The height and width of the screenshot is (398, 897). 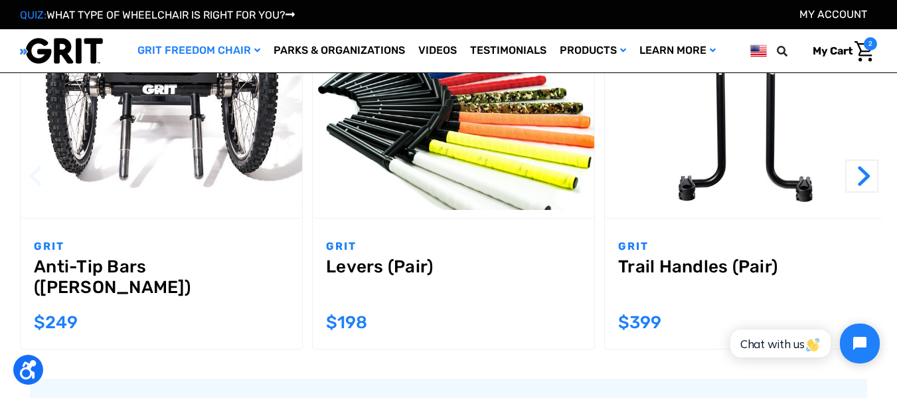 What do you see at coordinates (832, 50) in the screenshot?
I see `span: My Cart` at bounding box center [832, 50].